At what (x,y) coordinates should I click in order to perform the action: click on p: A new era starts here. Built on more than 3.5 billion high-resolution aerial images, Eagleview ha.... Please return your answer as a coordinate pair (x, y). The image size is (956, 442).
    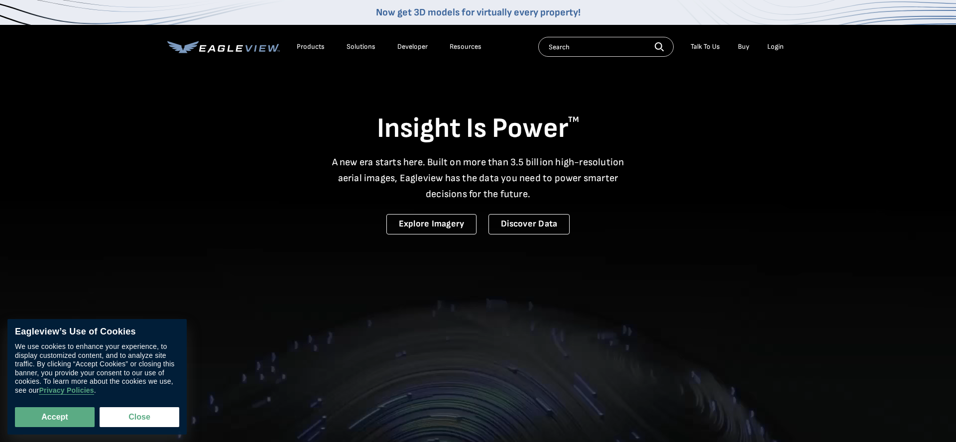
    Looking at the image, I should click on (478, 178).